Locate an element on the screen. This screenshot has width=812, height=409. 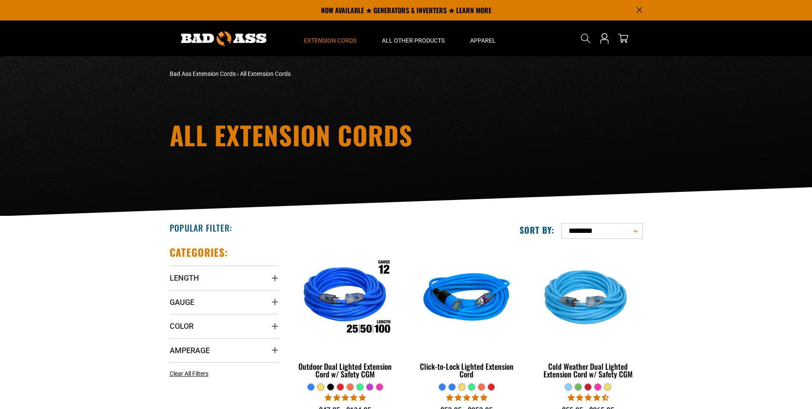
span: Clear All Filters is located at coordinates (189, 373).